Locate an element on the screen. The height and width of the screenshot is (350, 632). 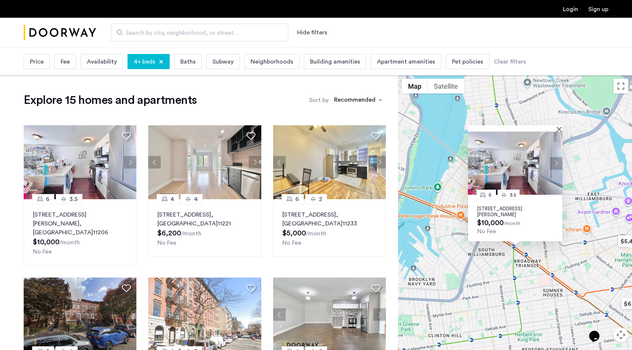
img: 2012_638486494549611557.jpeg is located at coordinates (205, 162).